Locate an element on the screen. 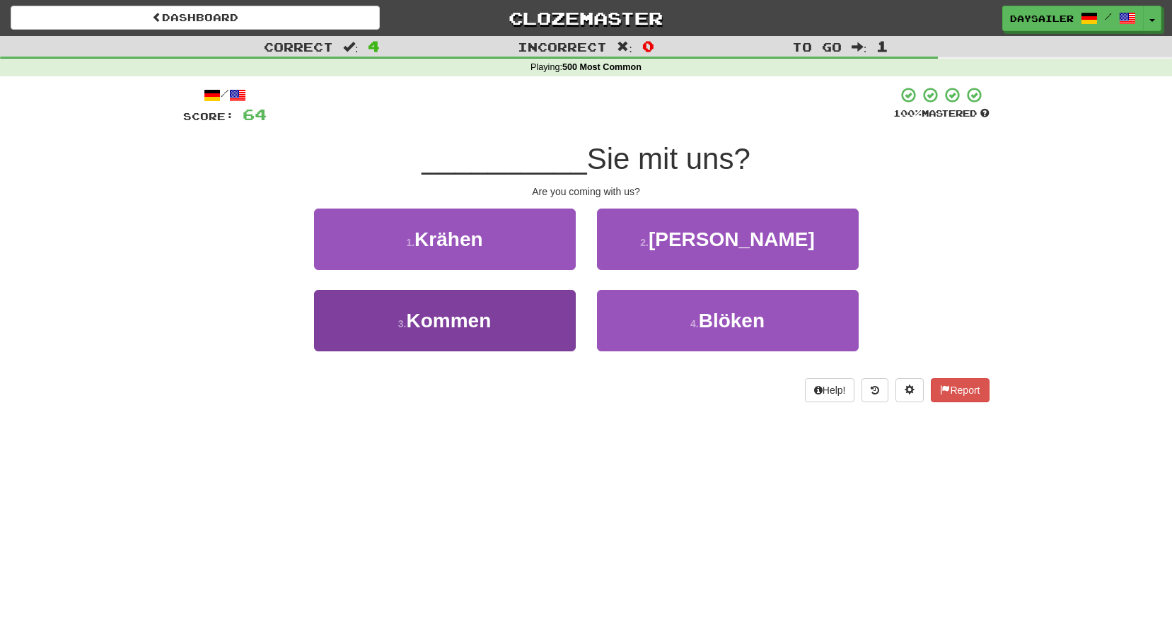  button: 1.Krähen is located at coordinates (445, 239).